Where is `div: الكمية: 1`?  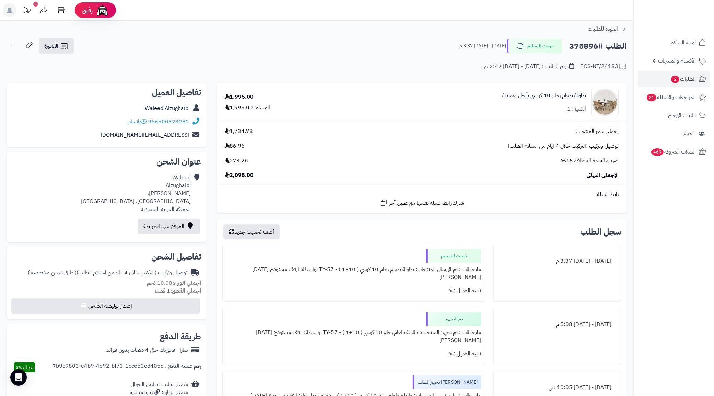 div: الكمية: 1 is located at coordinates (576, 109).